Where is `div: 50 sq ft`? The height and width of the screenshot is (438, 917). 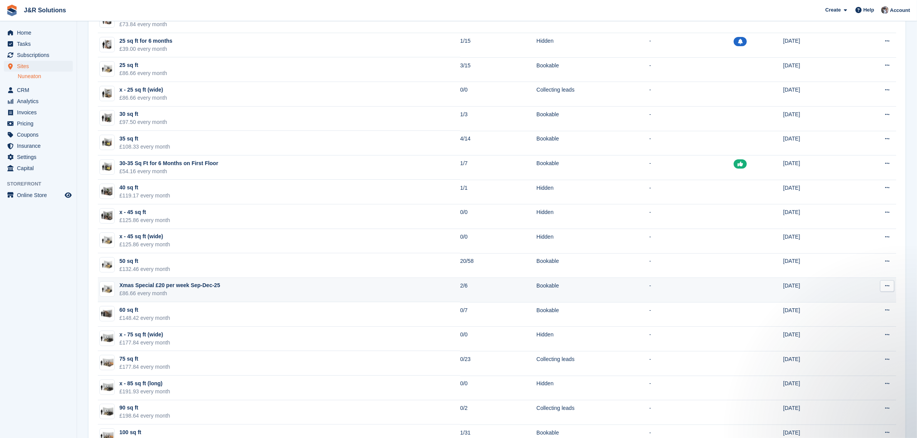 div: 50 sq ft is located at coordinates (145, 261).